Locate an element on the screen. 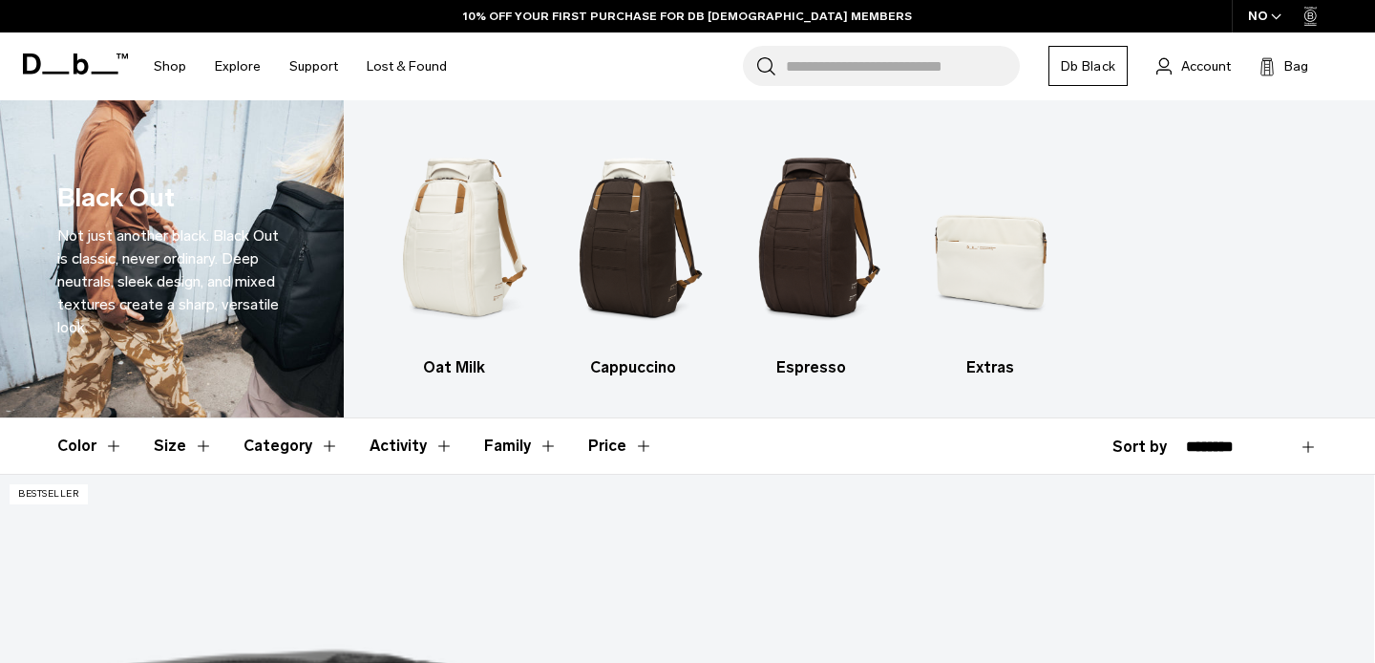 This screenshot has height=663, width=1375. p: Not just another black. Black Out is classic, never ordinary. Deep neutrals, sleek design, and mi... is located at coordinates (172, 282).